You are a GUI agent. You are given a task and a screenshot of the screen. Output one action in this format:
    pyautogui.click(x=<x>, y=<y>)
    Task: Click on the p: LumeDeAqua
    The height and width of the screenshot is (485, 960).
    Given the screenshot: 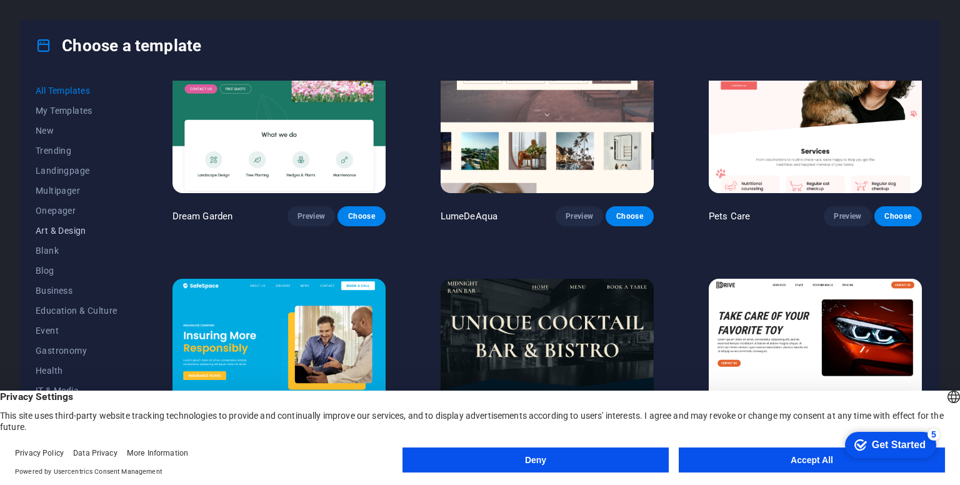 What is the action you would take?
    pyautogui.click(x=469, y=216)
    